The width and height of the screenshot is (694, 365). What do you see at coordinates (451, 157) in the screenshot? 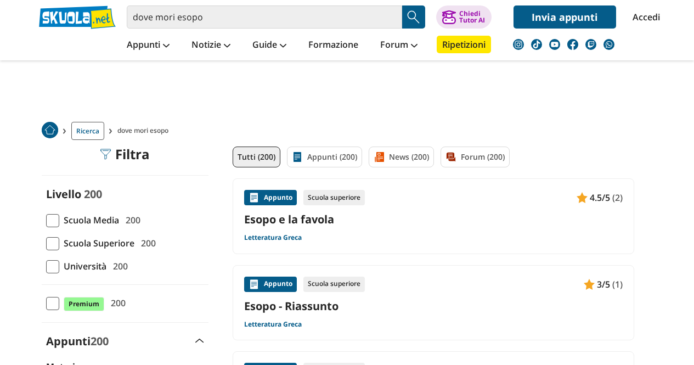
I see `img: Forum filtro contenuto` at bounding box center [451, 157].